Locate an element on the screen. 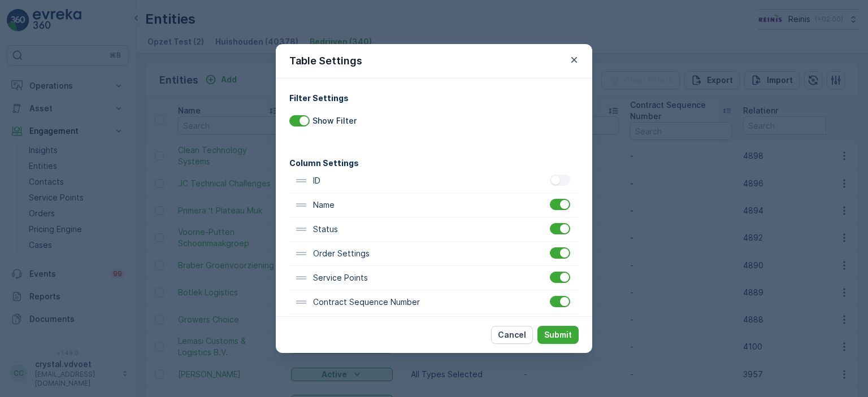 The width and height of the screenshot is (868, 397). p: Table Settings is located at coordinates (325, 61).